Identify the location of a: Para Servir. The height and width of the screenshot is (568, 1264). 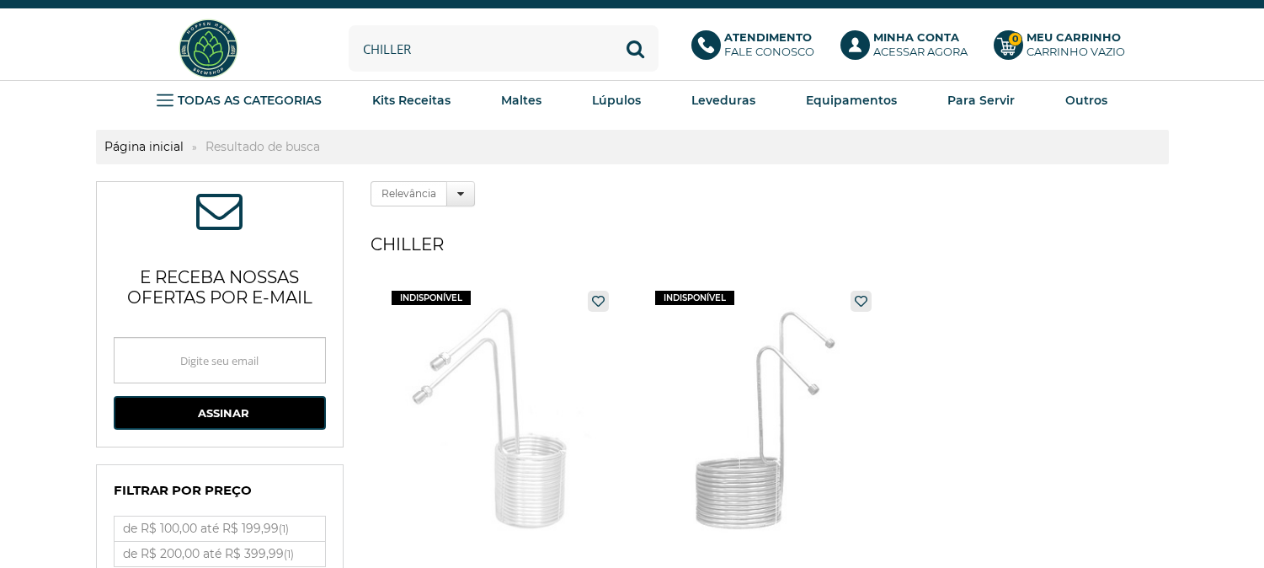
(981, 100).